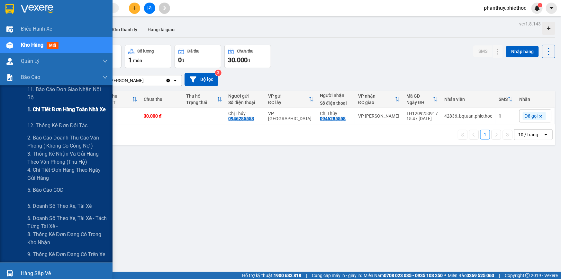 Image resolution: width=561 pixels, height=279 pixels. I want to click on span: 4. Chi tiết đơn hàng theo ngày gửi hàng, so click(68, 174).